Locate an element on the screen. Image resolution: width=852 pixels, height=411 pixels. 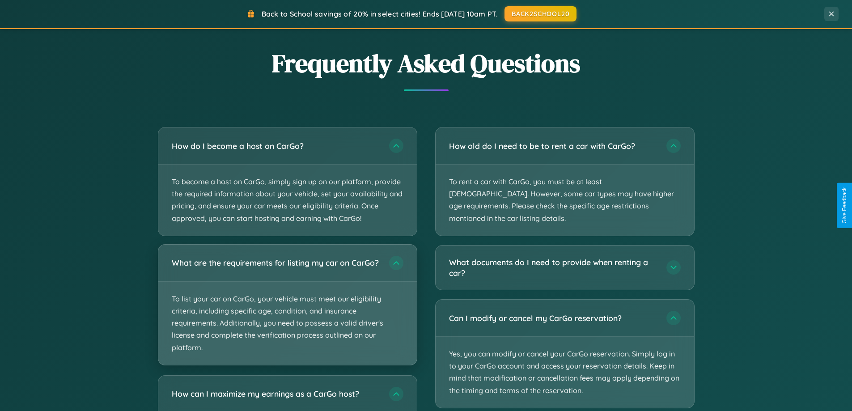
p: To become a host on CarGo, simply sign up on our platform, provide the required information about... is located at coordinates (288, 200).